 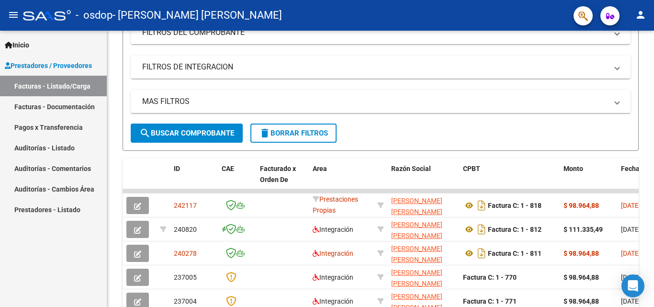 What do you see at coordinates (237, 180) in the screenshot?
I see `datatable-header-cell: CAE` at bounding box center [237, 180].